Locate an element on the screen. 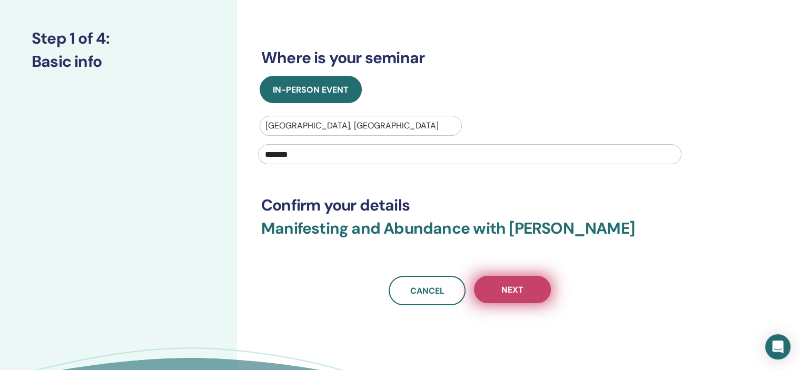 Image resolution: width=801 pixels, height=370 pixels. span: Next is located at coordinates (512, 290).